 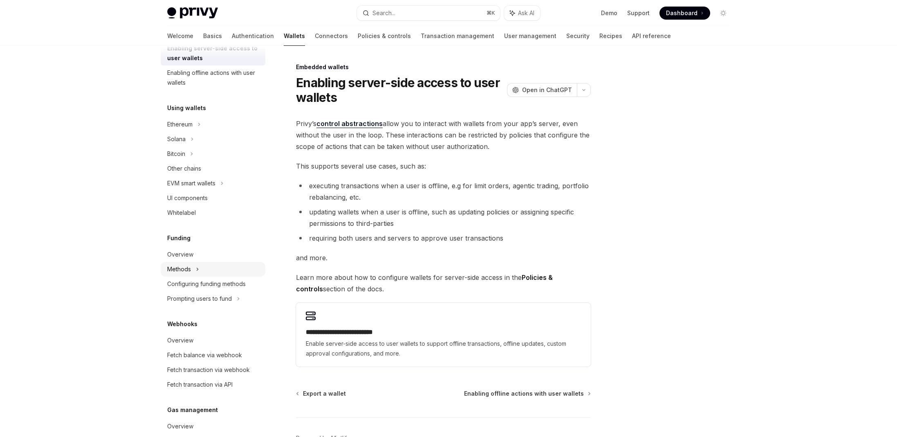 What do you see at coordinates (209, 370) in the screenshot?
I see `div: Fetch transaction via webhook` at bounding box center [209, 370].